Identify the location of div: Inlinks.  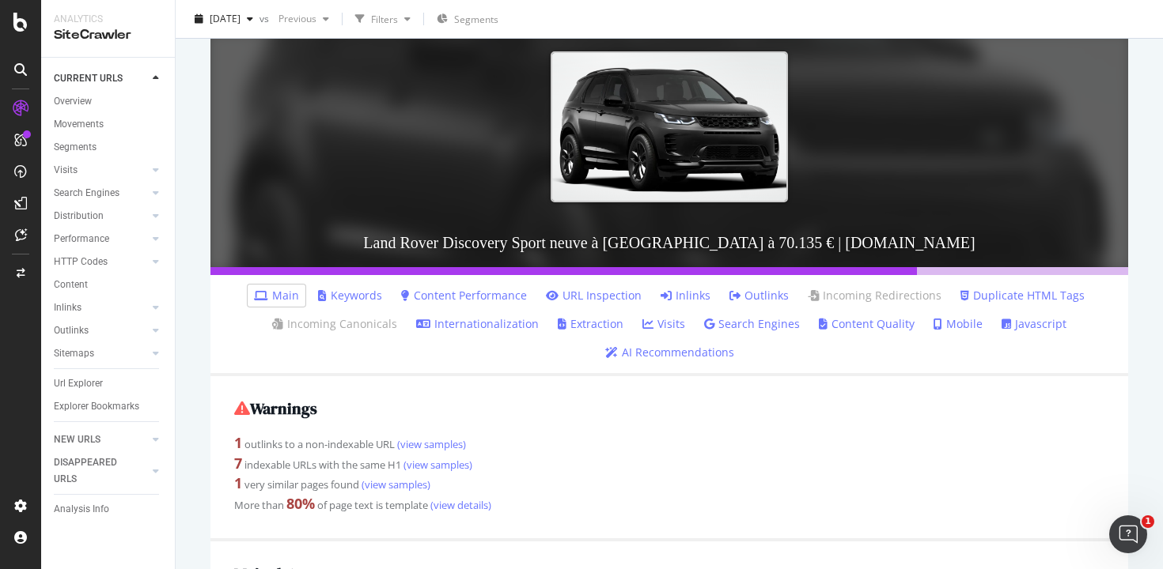
(67, 308).